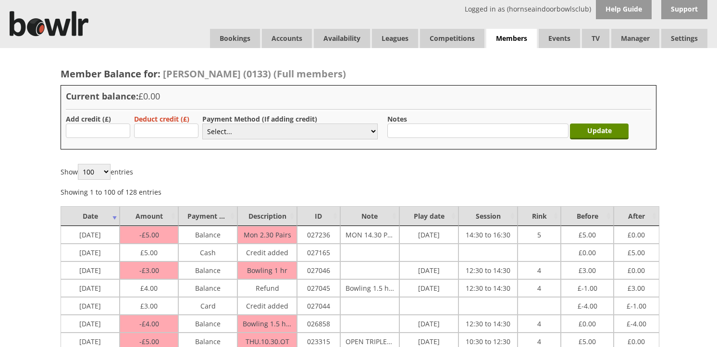  I want to click on td: After : activate to sort column ascending, so click(637, 216).